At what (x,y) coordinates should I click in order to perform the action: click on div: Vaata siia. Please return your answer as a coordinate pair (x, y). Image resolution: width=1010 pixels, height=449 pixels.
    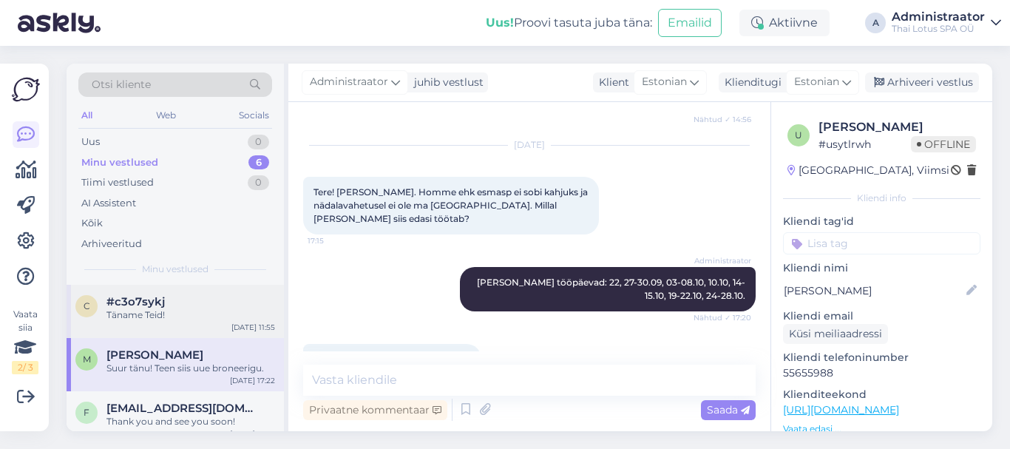
    Looking at the image, I should click on (25, 341).